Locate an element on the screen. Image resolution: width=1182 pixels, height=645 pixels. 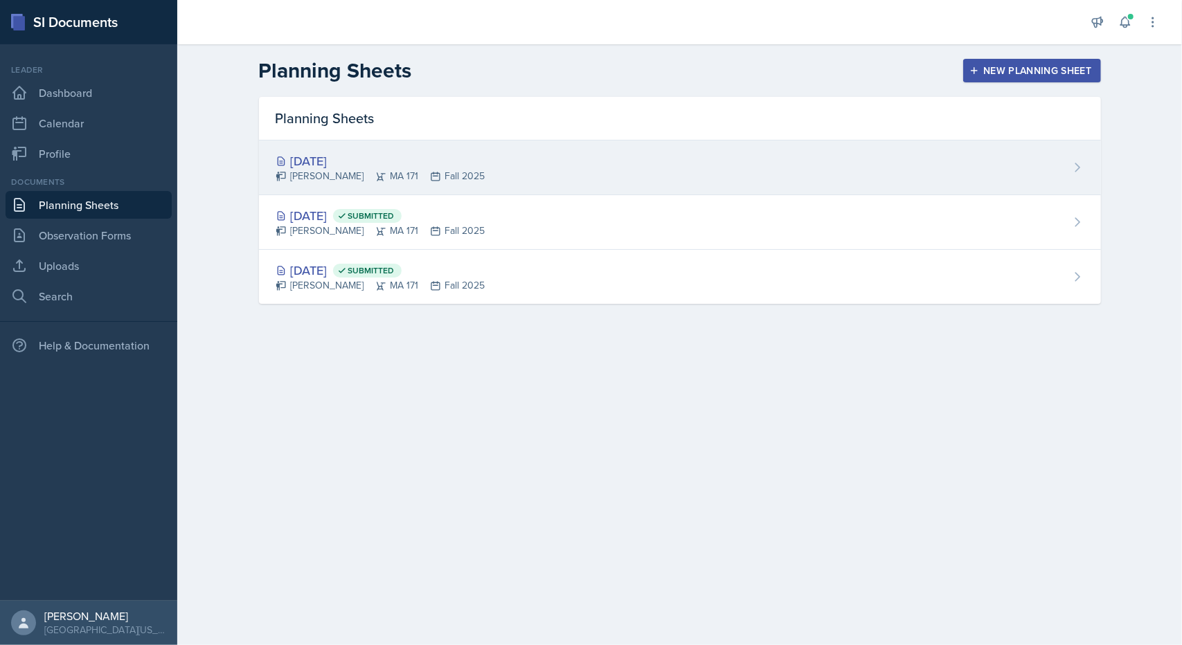
a: Dashboard is located at coordinates (89, 93).